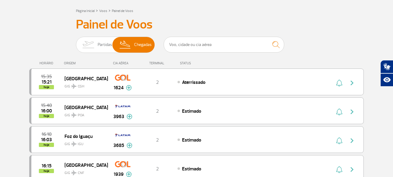 The width and height of the screenshot is (393, 177). What do you see at coordinates (119, 146) in the screenshot?
I see `span: 3685` at bounding box center [119, 146].